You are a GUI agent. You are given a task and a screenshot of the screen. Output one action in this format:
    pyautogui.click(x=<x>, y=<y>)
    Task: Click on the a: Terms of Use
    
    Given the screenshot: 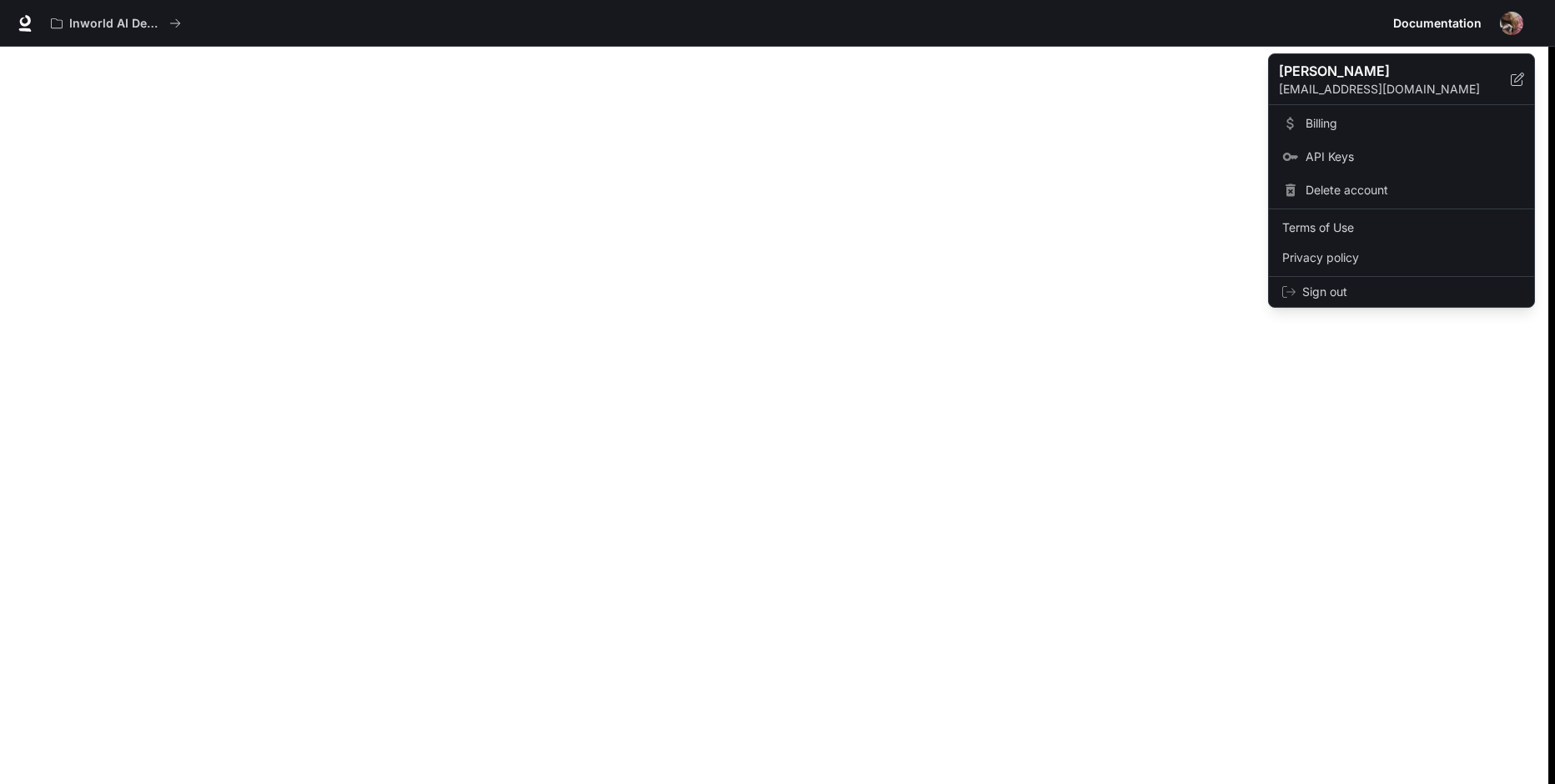 What is the action you would take?
    pyautogui.click(x=1401, y=228)
    